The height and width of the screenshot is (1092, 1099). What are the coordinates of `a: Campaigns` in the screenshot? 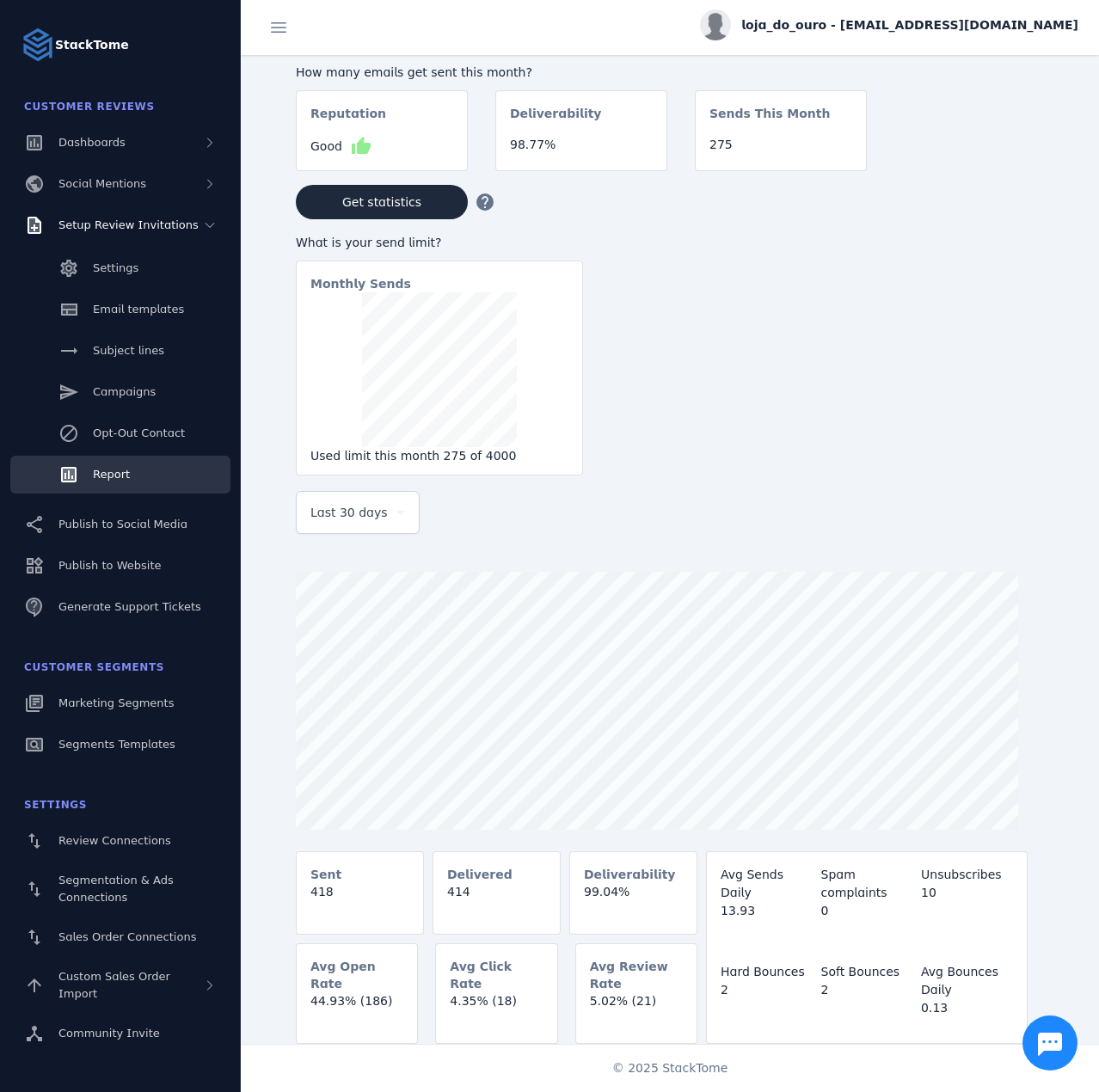 It's located at (120, 393).